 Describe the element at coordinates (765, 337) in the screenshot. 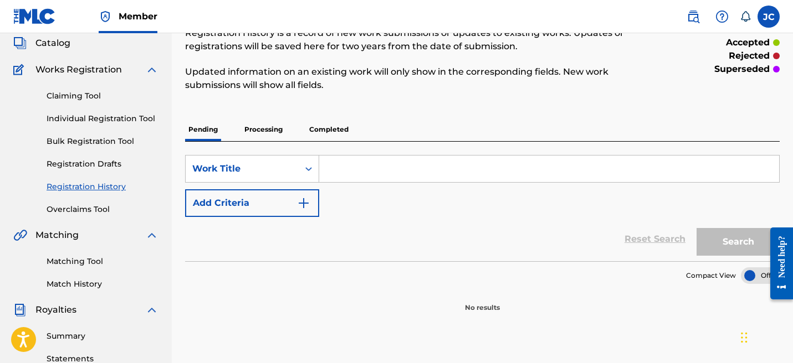

I see `div: Chat Widget` at that location.